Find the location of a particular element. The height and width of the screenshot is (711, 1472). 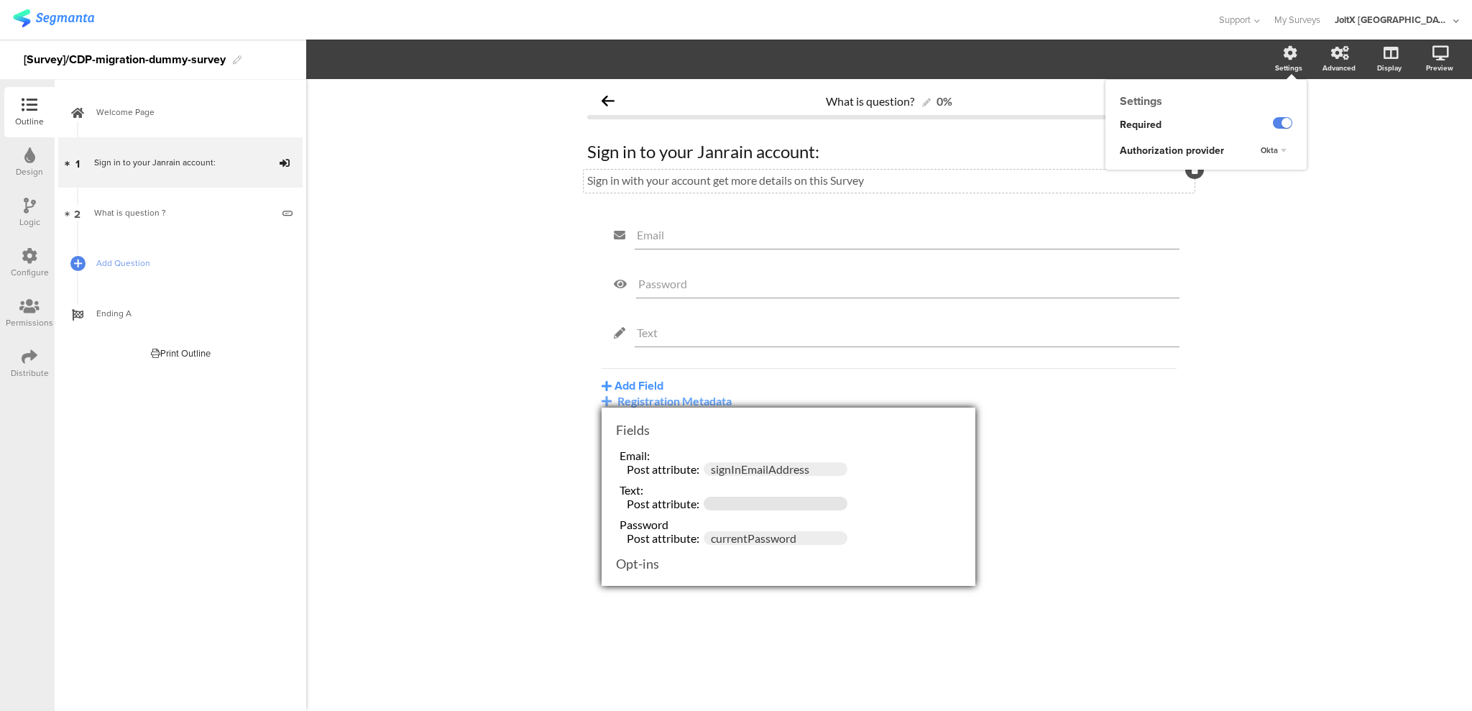

div: Configure is located at coordinates (29, 272).